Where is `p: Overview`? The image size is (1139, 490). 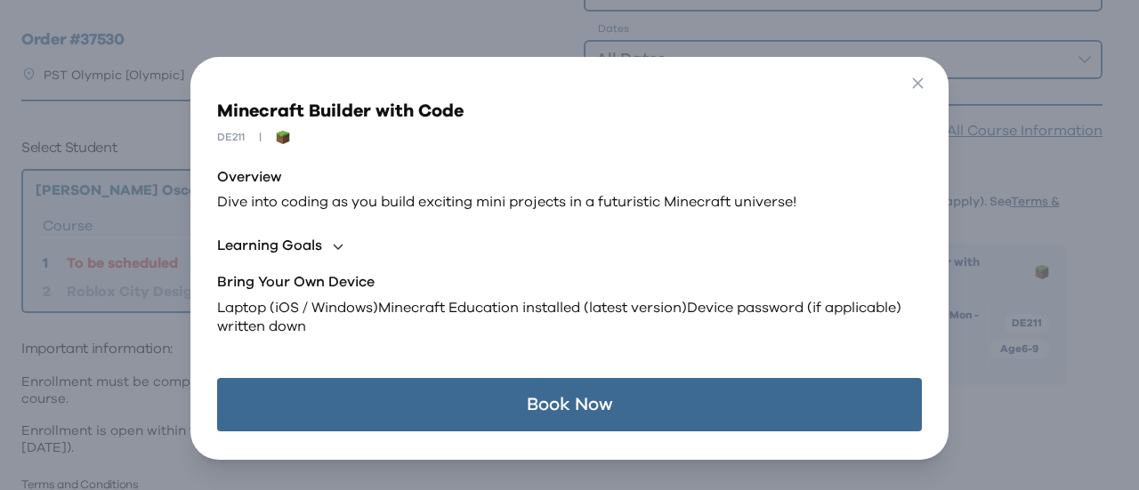
p: Overview is located at coordinates (569, 177).